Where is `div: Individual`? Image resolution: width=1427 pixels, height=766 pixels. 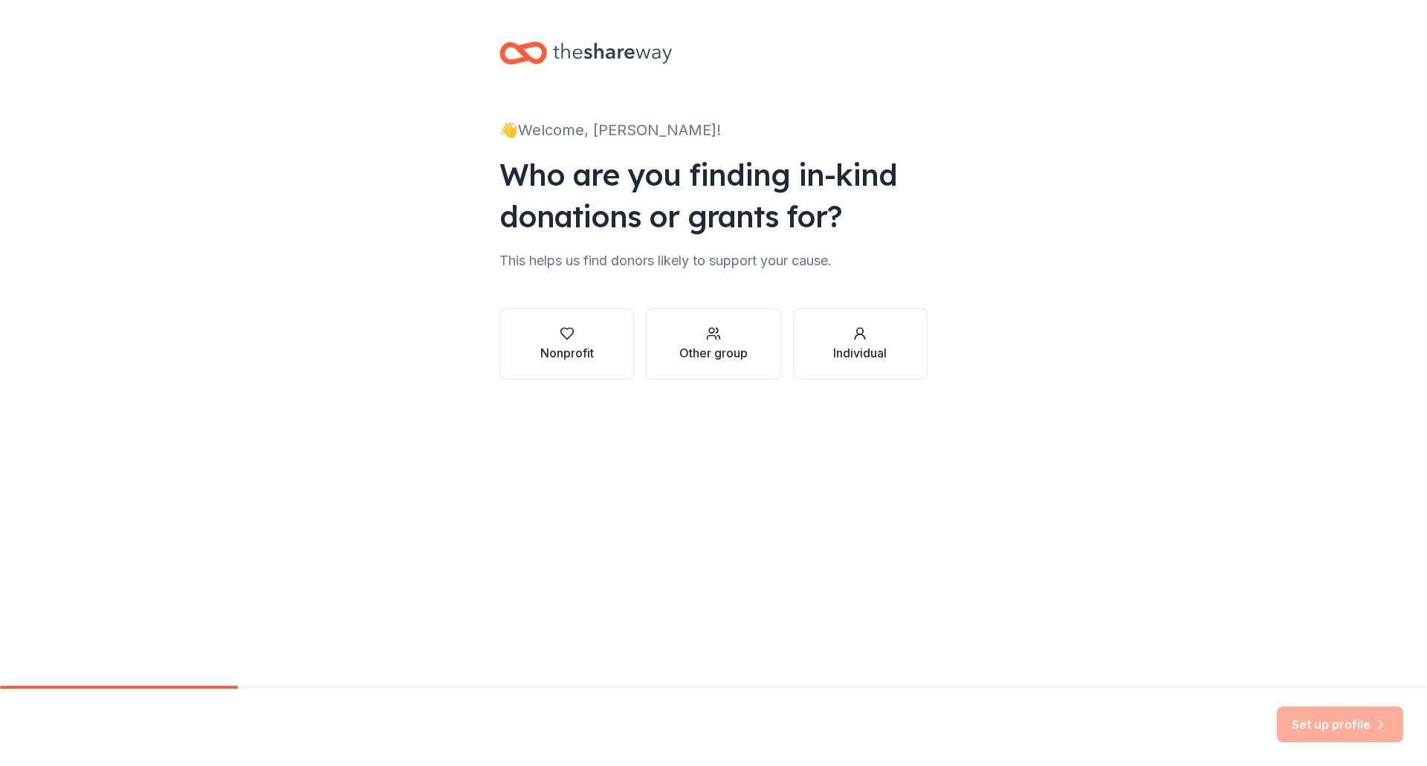
div: Individual is located at coordinates (860, 353).